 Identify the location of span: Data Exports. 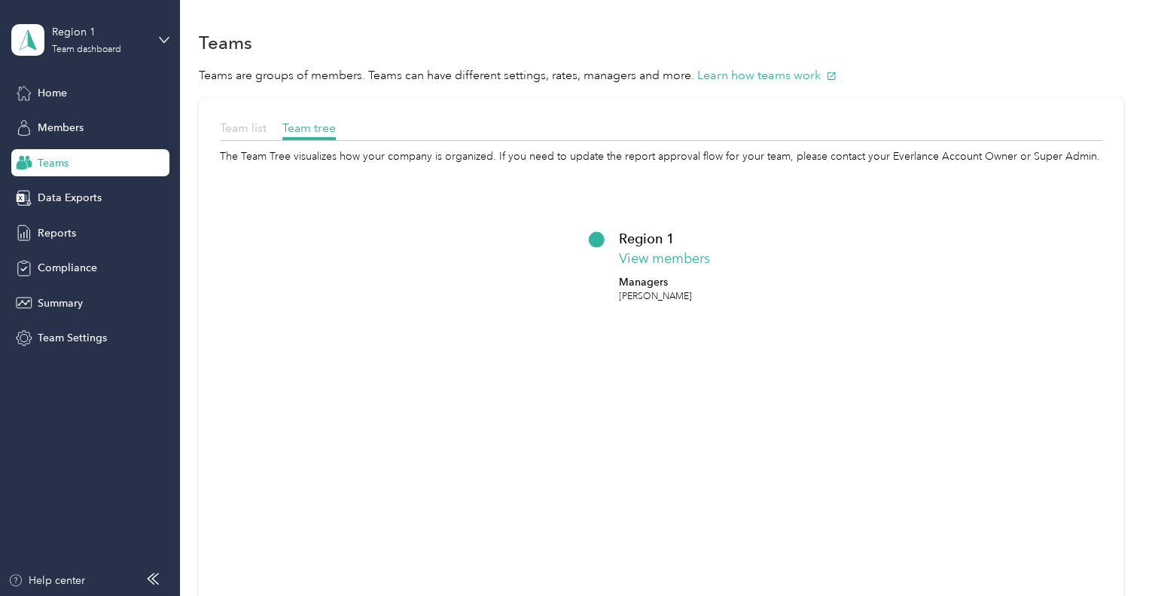
(69, 197).